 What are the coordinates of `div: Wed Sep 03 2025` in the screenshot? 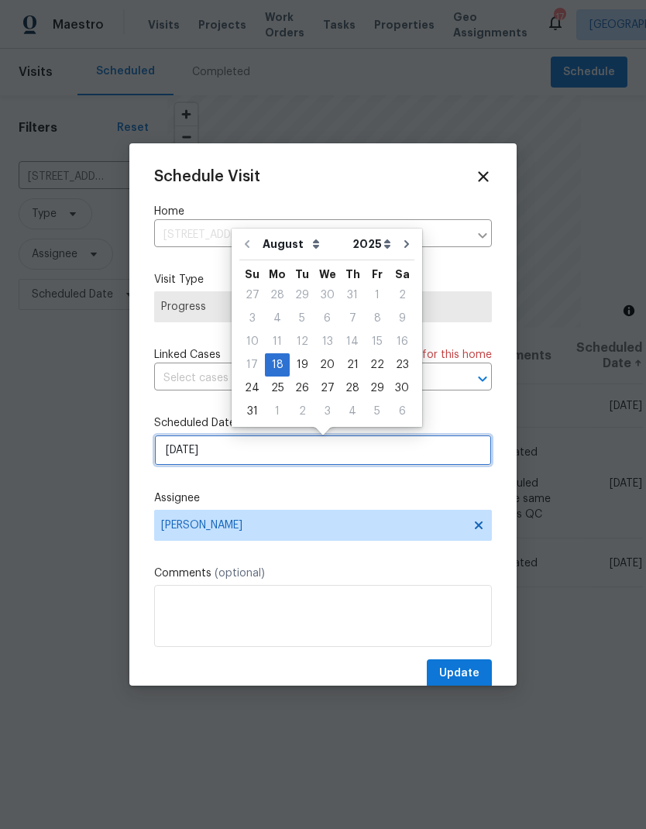 It's located at (327, 411).